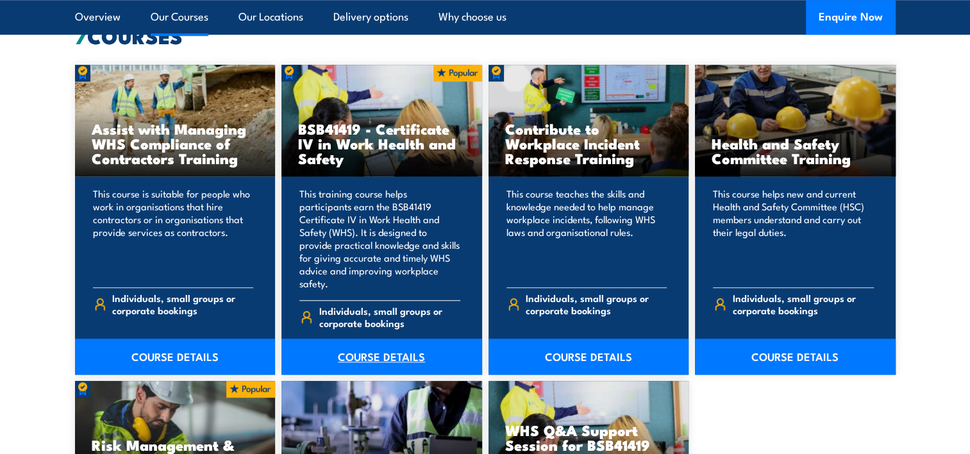 The width and height of the screenshot is (970, 454). Describe the element at coordinates (793, 232) in the screenshot. I see `p: This course helps new and current Health and Safety Committee (HSC) members understand and carry ...` at that location.